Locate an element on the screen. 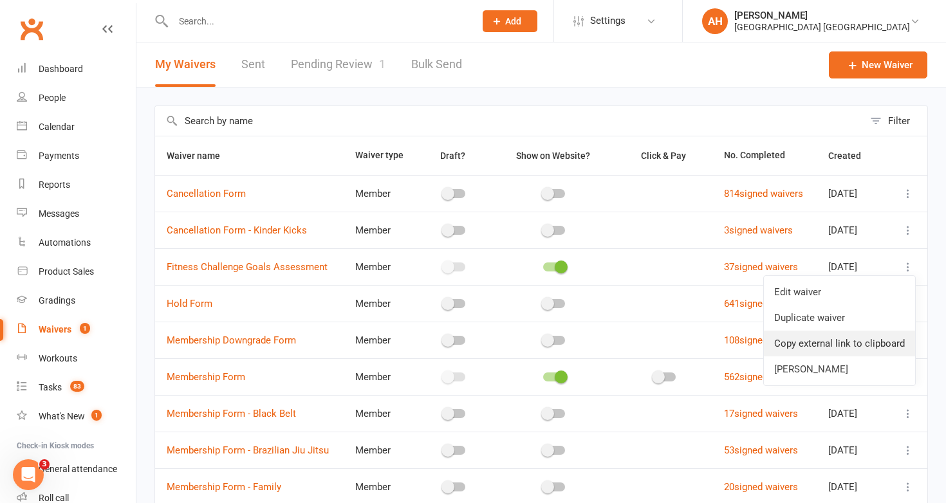 The height and width of the screenshot is (503, 946). div: General attendance is located at coordinates (78, 469).